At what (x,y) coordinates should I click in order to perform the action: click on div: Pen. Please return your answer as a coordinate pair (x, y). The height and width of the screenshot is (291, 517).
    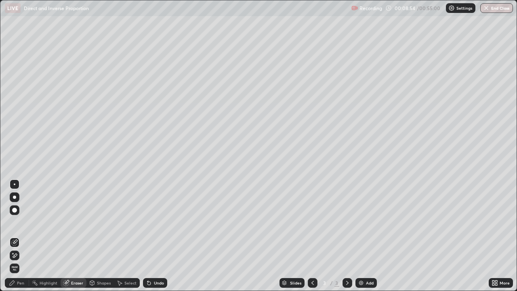
    Looking at the image, I should click on (21, 283).